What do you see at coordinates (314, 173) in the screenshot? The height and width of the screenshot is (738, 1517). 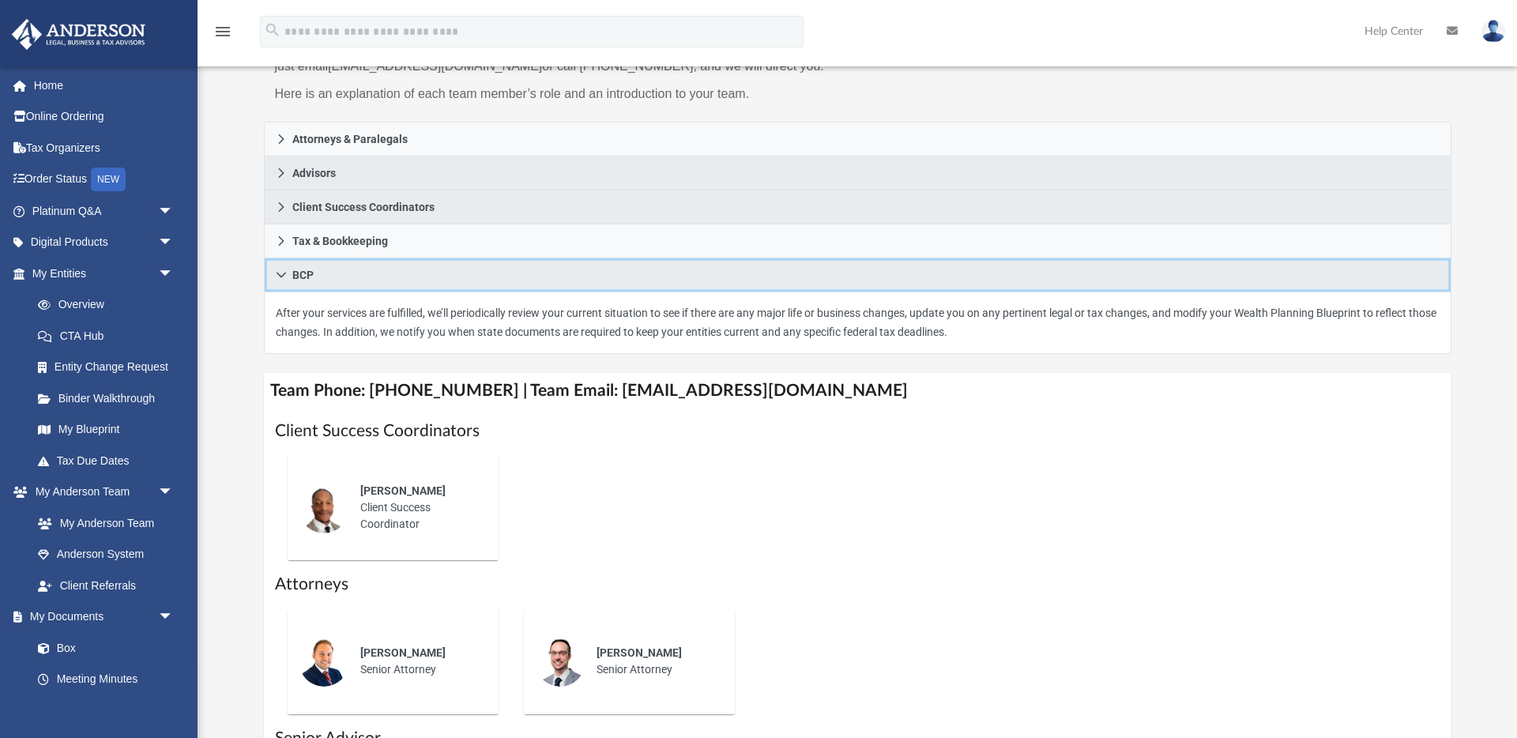 I see `span: Advisors` at bounding box center [314, 173].